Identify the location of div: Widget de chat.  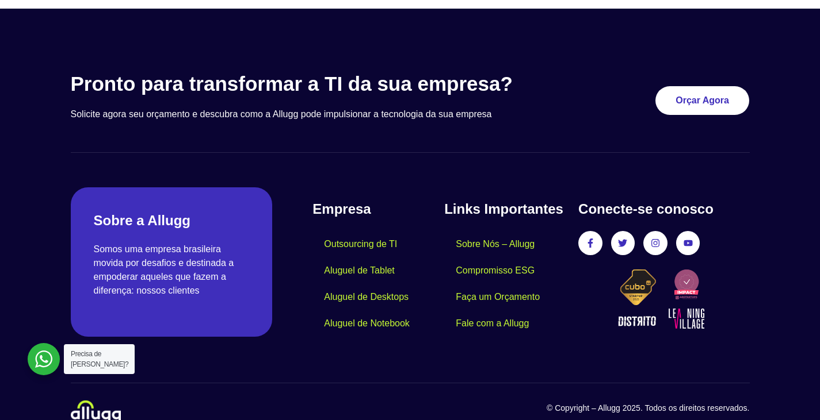
(716, 347).